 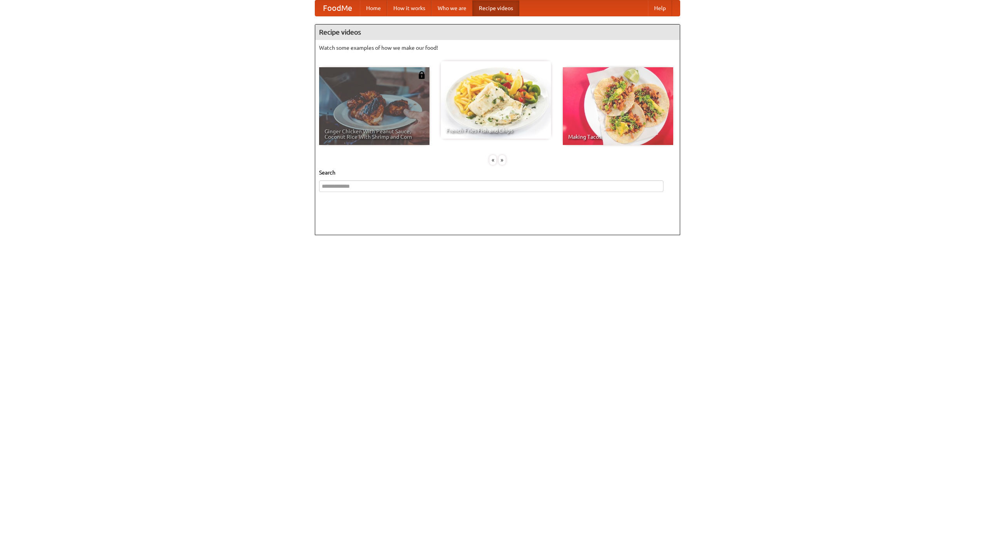 I want to click on p: Watch some examples of how we make our food!, so click(x=497, y=48).